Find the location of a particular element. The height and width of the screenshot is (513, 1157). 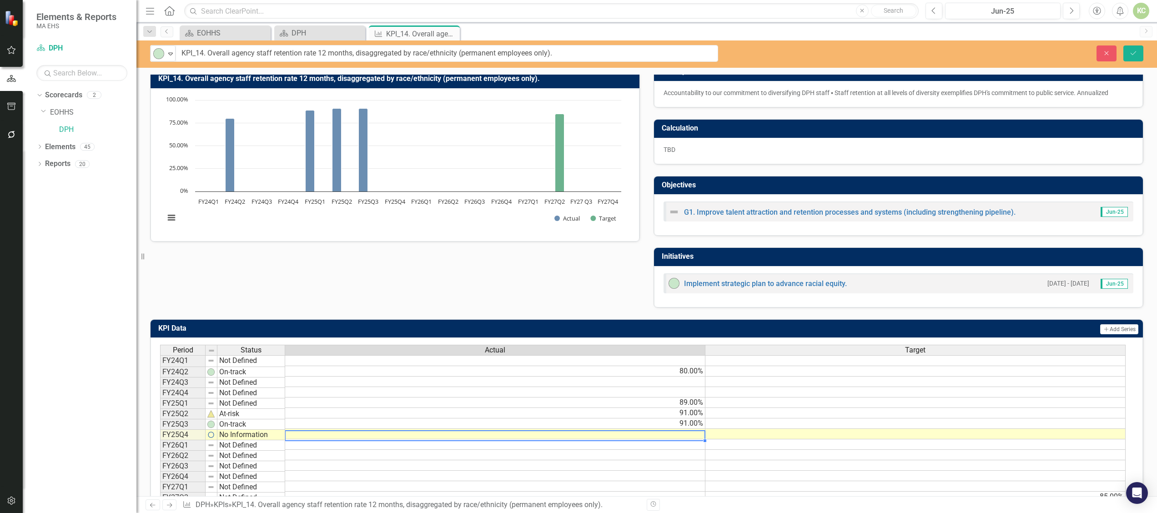

div: Jun-25 is located at coordinates (1002, 11).